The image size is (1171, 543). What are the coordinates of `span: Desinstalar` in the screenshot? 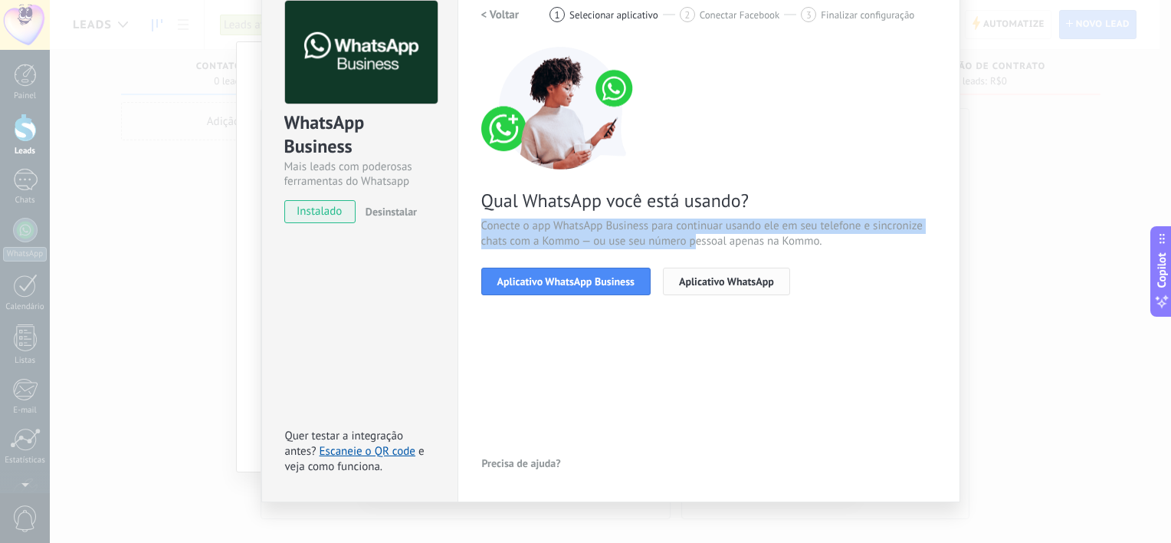 It's located at (391, 212).